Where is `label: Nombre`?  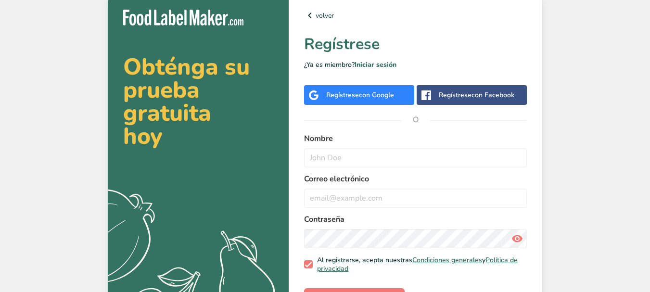
label: Nombre is located at coordinates (415, 139).